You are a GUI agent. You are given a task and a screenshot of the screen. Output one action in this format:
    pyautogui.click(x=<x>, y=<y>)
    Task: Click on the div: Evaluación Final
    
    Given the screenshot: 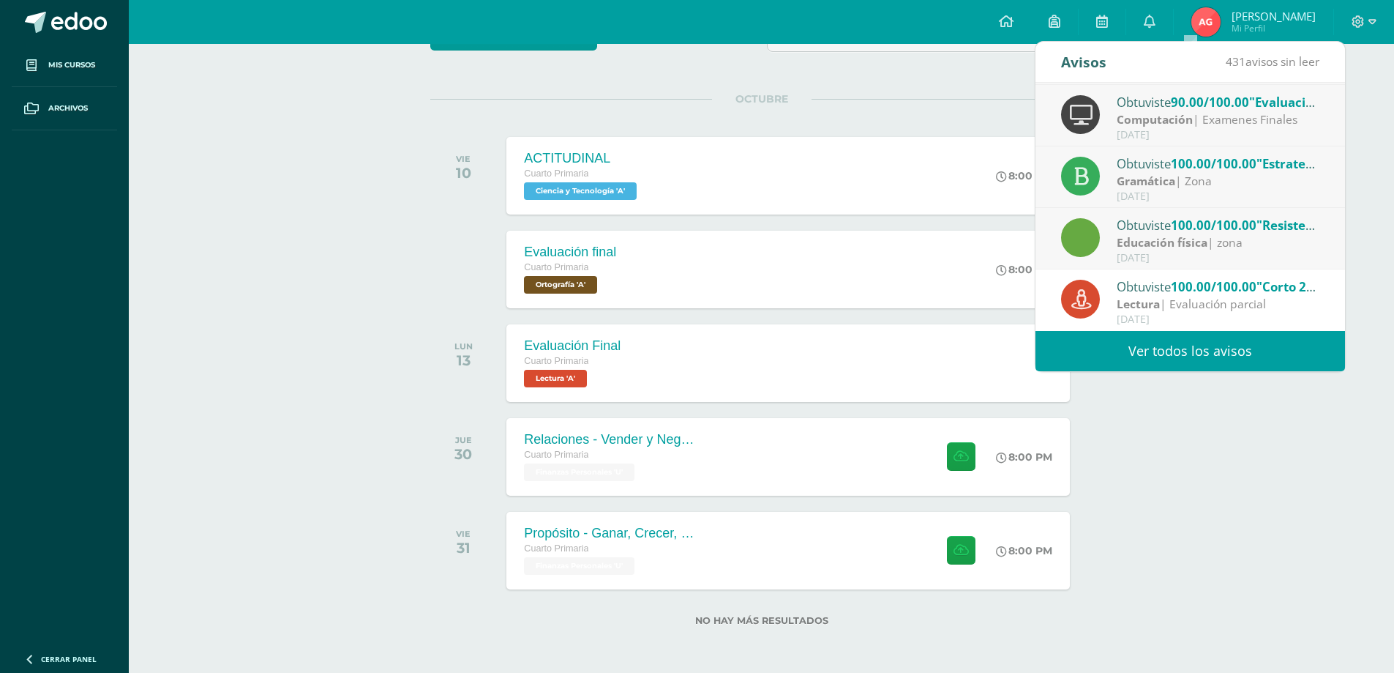 What is the action you would take?
    pyautogui.click(x=572, y=346)
    